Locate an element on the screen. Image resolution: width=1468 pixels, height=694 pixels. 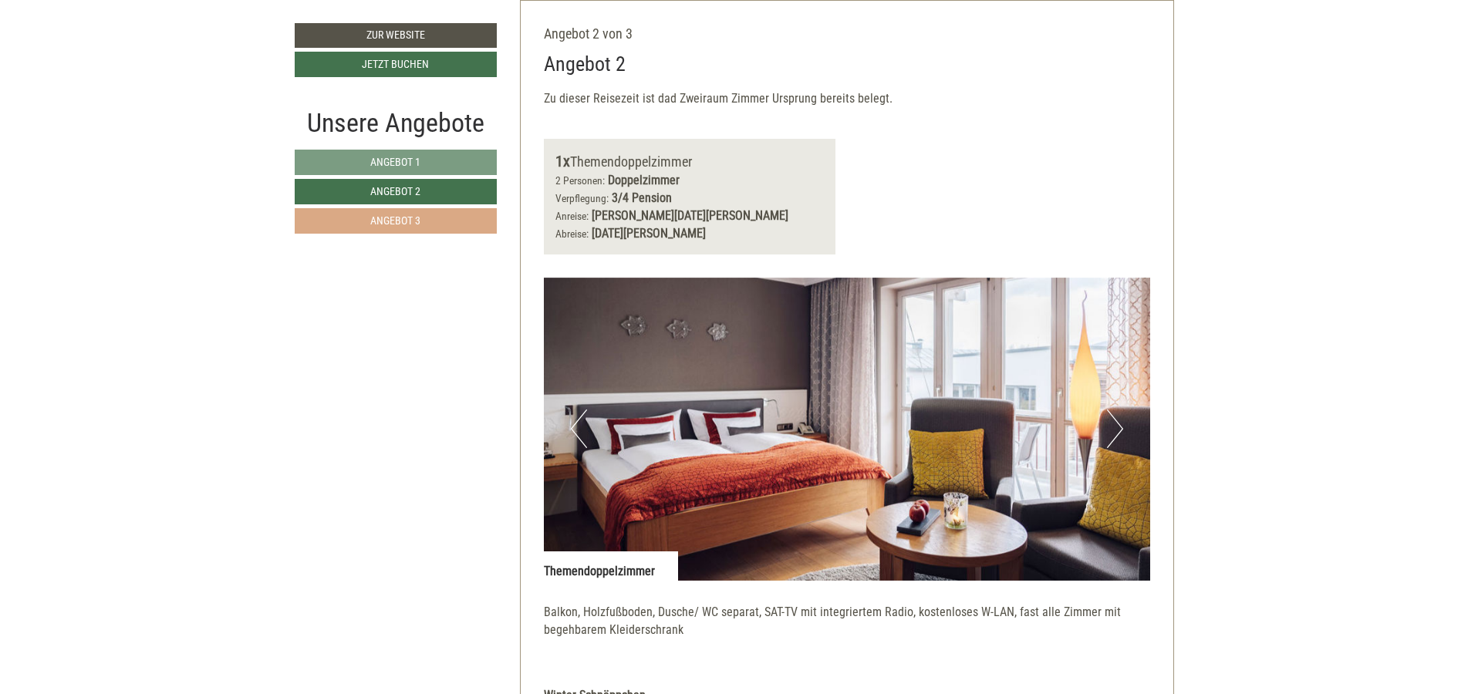
span: Angebot 3 is located at coordinates (395, 221).